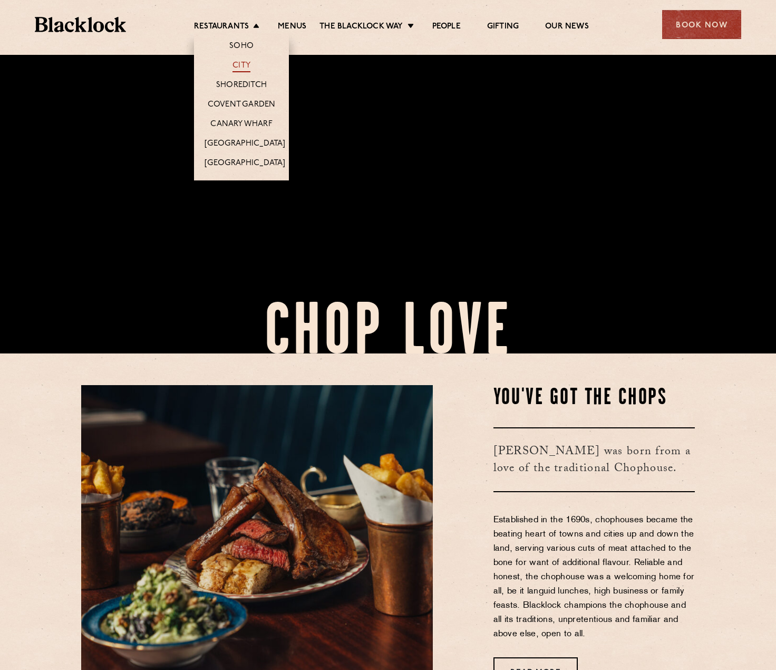  What do you see at coordinates (221, 27) in the screenshot?
I see `a: Restaurants` at bounding box center [221, 27].